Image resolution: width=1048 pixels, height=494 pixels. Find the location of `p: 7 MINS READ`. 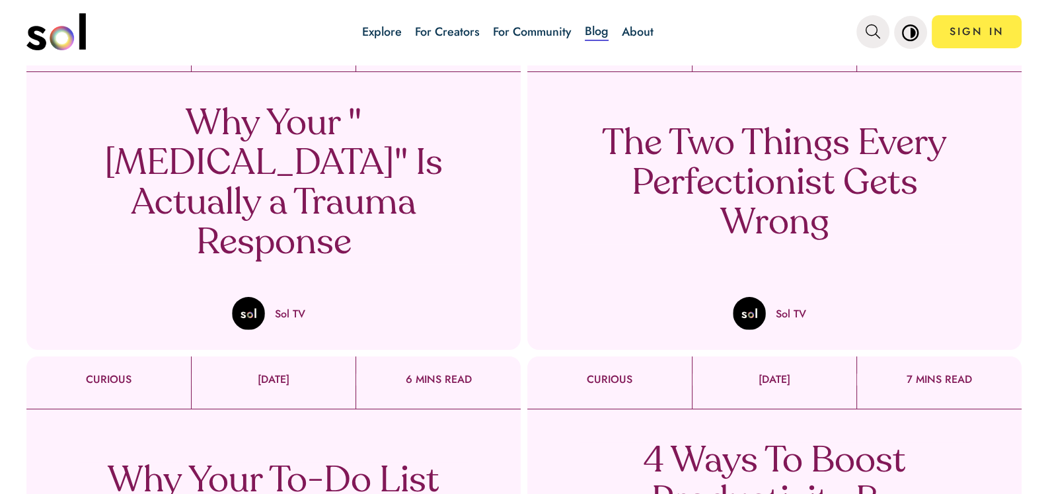

p: 7 MINS READ is located at coordinates (939, 379).